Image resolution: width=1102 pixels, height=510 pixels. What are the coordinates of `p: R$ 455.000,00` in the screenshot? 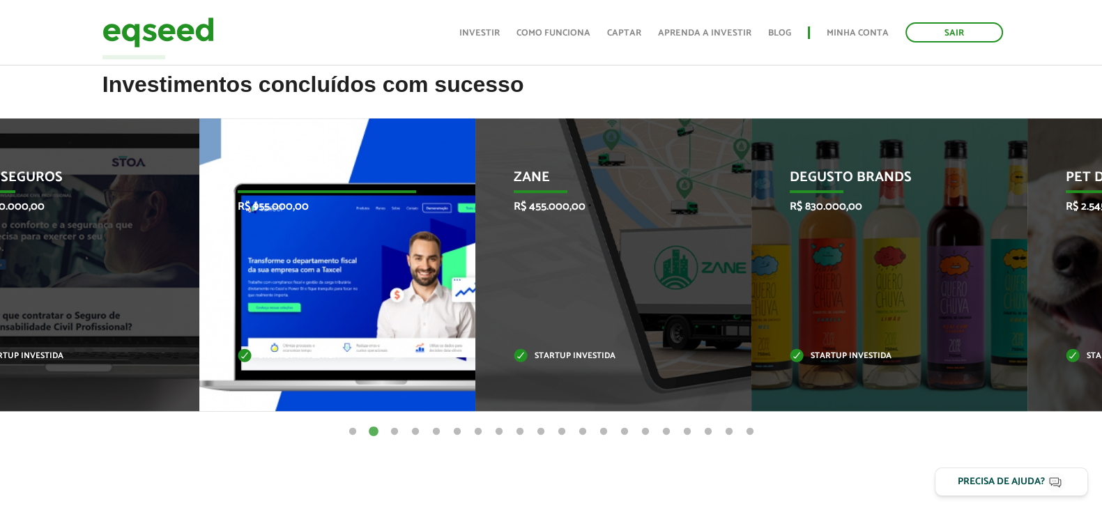 It's located at (603, 206).